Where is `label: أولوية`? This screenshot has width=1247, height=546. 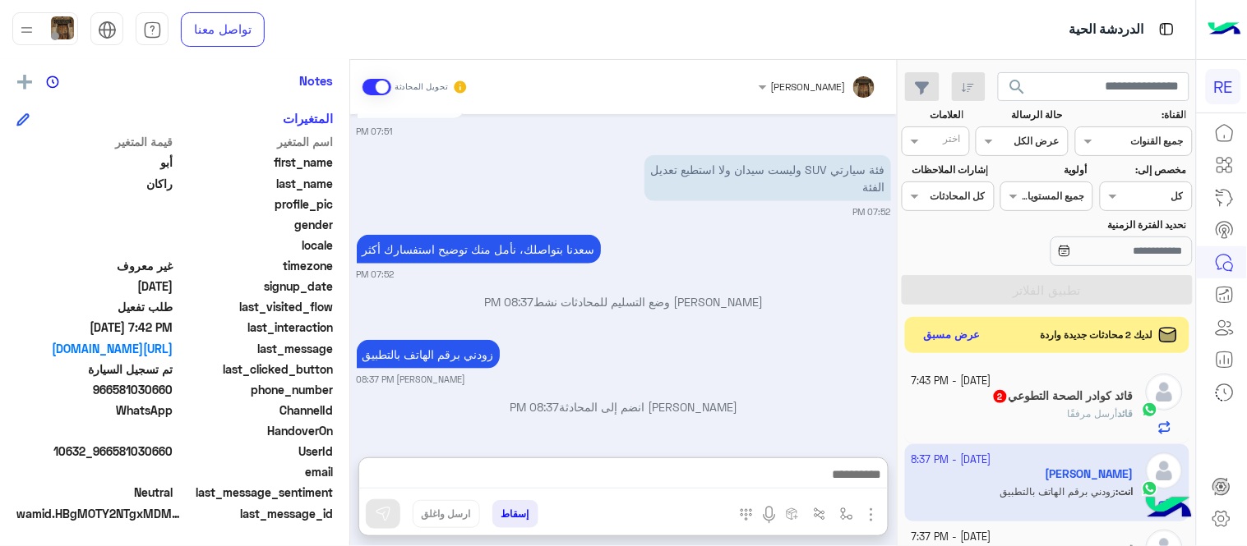 label: أولوية is located at coordinates (1044, 170).